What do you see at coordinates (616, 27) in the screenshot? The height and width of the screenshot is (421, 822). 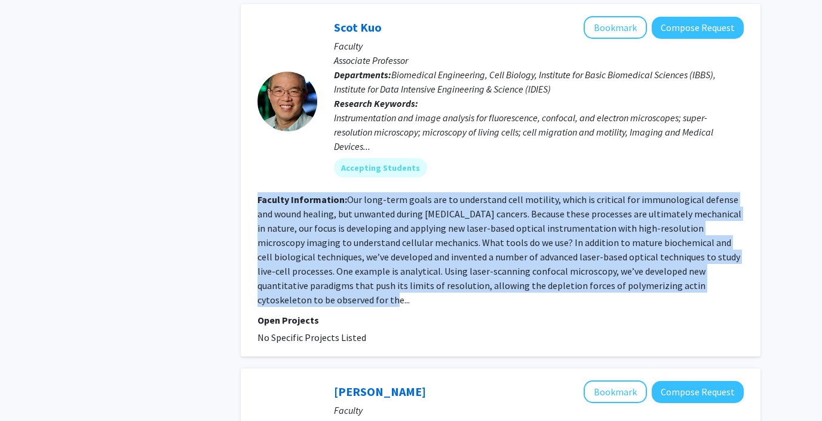 I see `button: Add Scot Kuo to Bookmarks` at bounding box center [616, 27].